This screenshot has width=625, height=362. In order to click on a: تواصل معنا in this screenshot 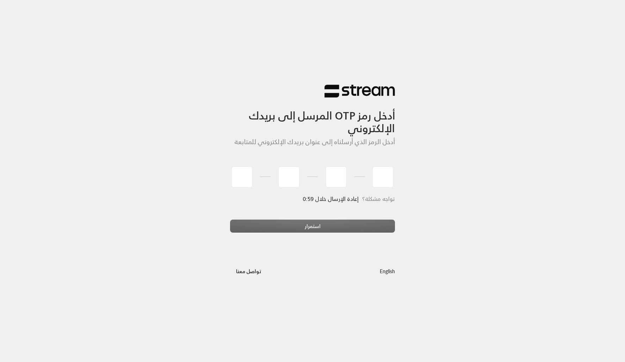, I will do `click(248, 271)`.